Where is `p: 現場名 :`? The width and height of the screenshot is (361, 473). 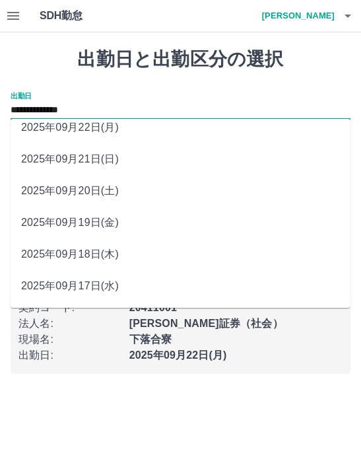 p: 現場名 : is located at coordinates (70, 340).